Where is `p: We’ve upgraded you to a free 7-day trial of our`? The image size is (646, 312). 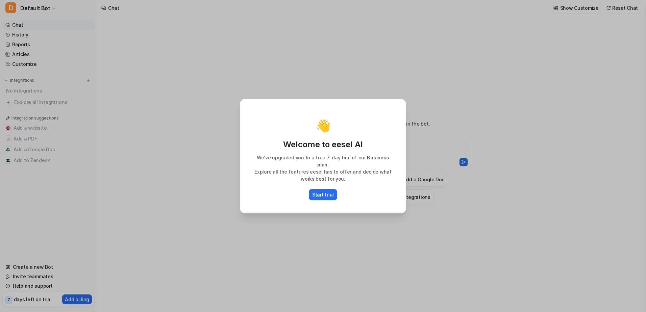
p: We’ve upgraded you to a free 7-day trial of our is located at coordinates (323, 161).